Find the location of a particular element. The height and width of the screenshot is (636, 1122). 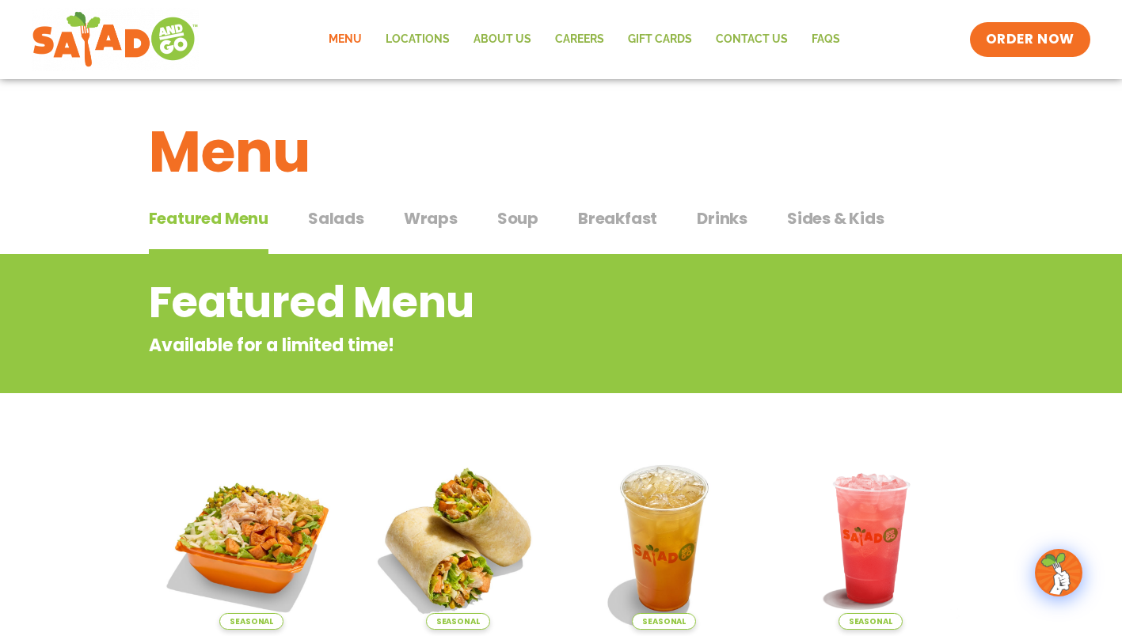

h2: Featured Menu is located at coordinates (497, 302).